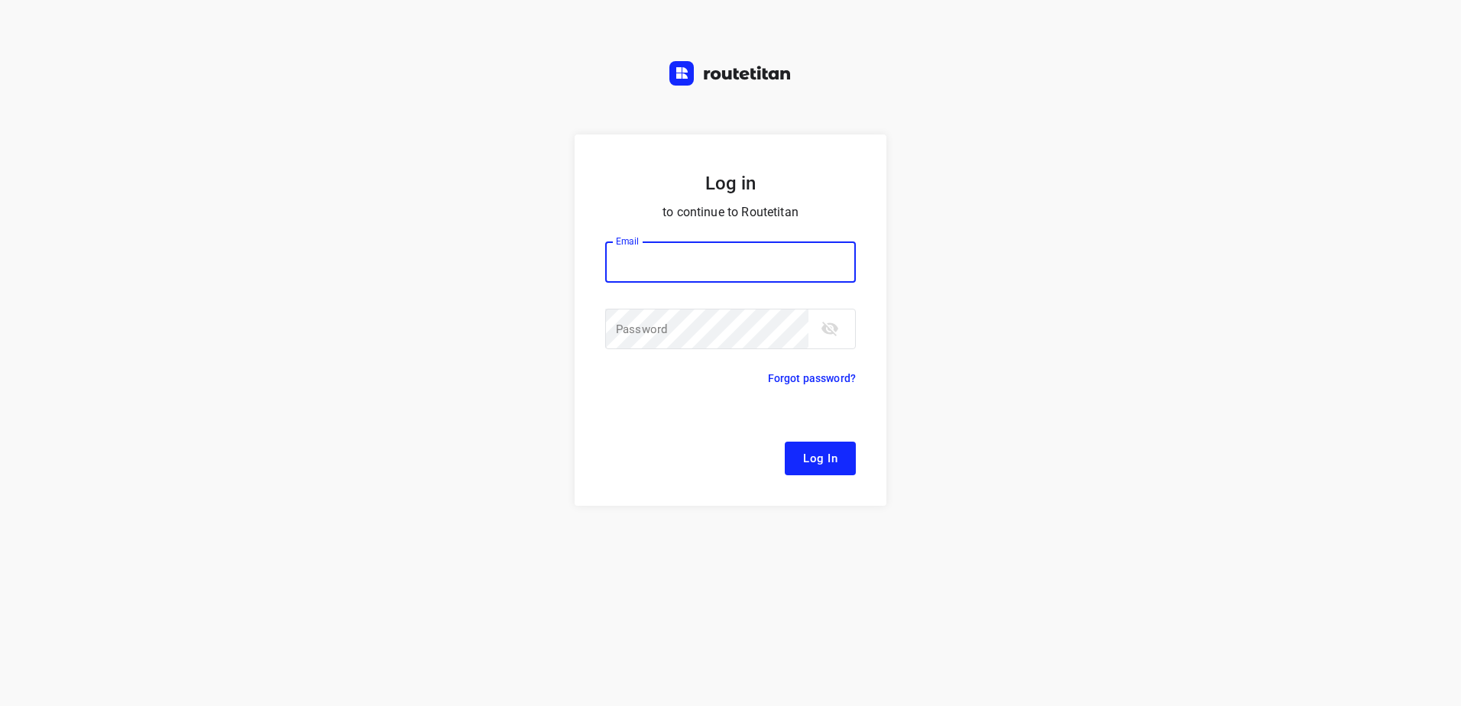 This screenshot has height=706, width=1461. Describe the element at coordinates (820, 458) in the screenshot. I see `button: Log In` at that location.